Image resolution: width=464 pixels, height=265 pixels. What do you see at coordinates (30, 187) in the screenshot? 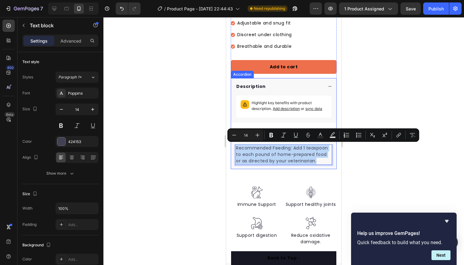
I see `p: Immune Support` at bounding box center [30, 187].